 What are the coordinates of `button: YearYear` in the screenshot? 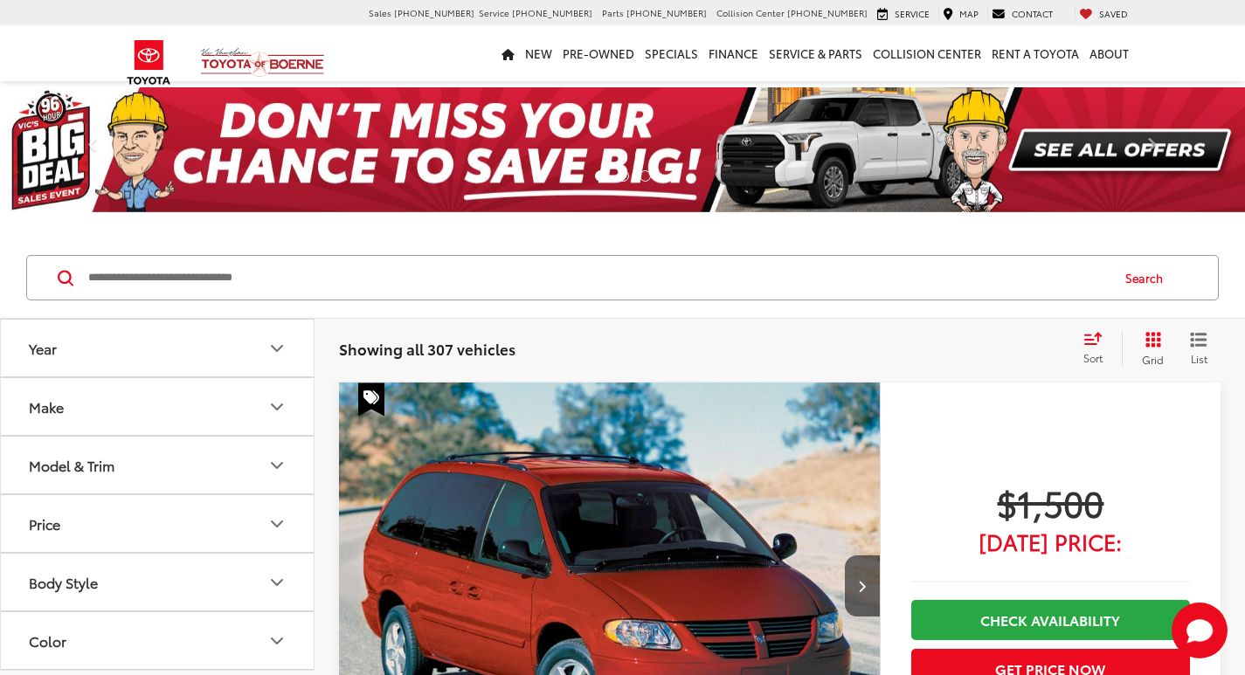 It's located at (158, 348).